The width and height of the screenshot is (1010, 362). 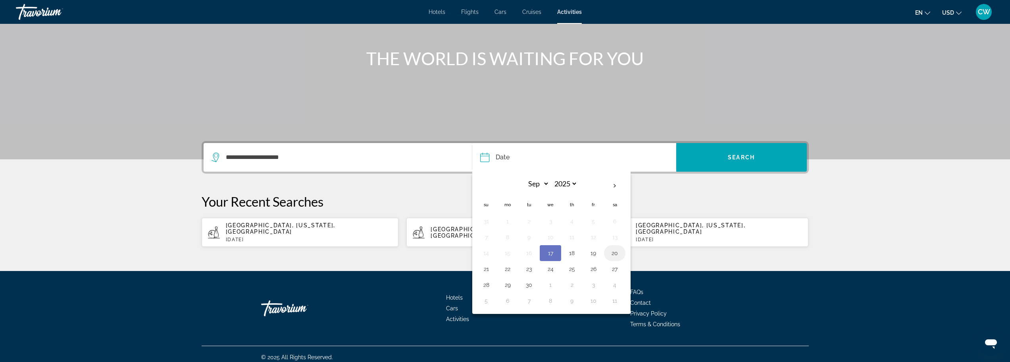 I want to click on button: Day 31, so click(x=486, y=221).